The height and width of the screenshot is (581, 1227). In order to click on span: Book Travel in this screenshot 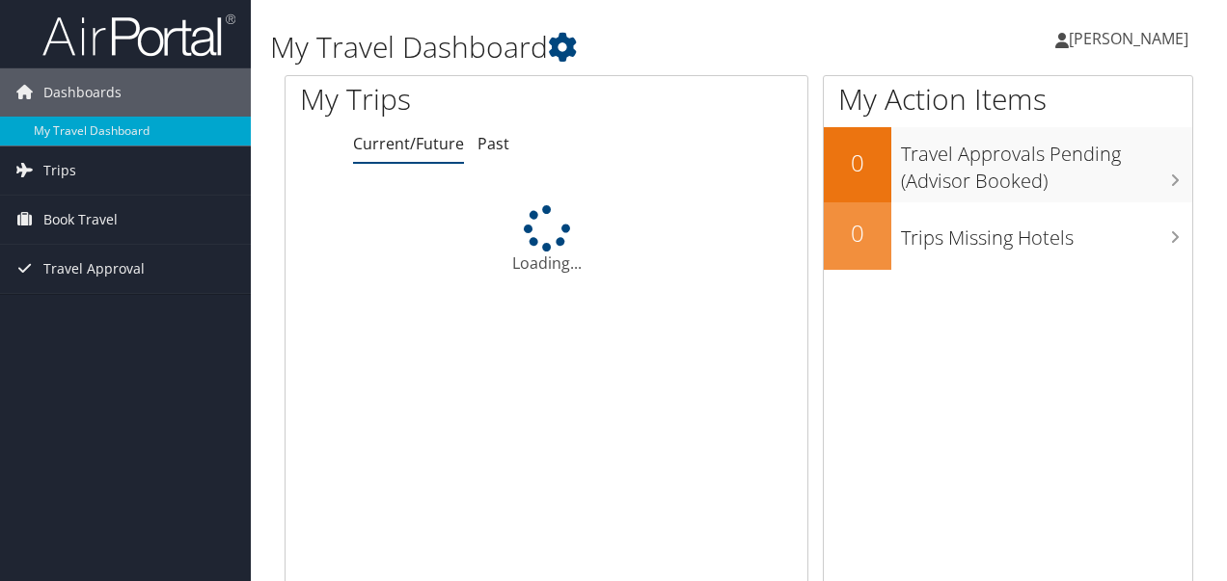, I will do `click(80, 220)`.